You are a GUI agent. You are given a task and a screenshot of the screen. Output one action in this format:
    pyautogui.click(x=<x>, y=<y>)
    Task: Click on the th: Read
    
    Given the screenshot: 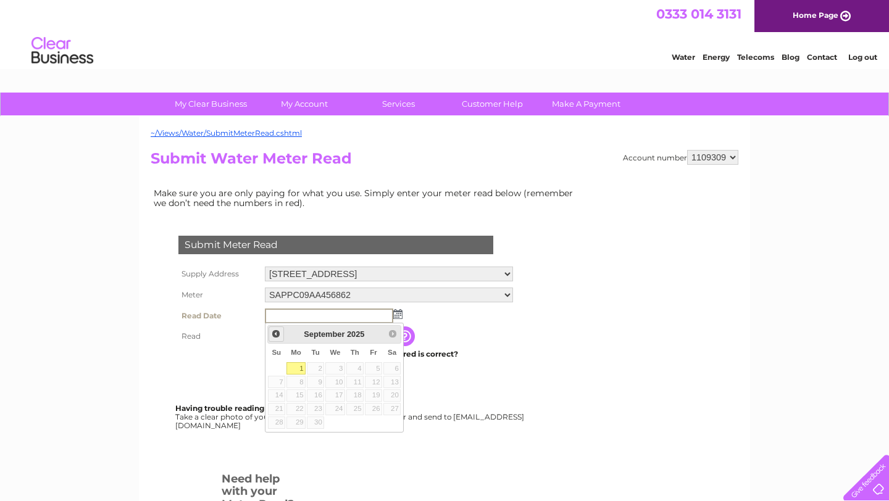 What is the action you would take?
    pyautogui.click(x=219, y=336)
    